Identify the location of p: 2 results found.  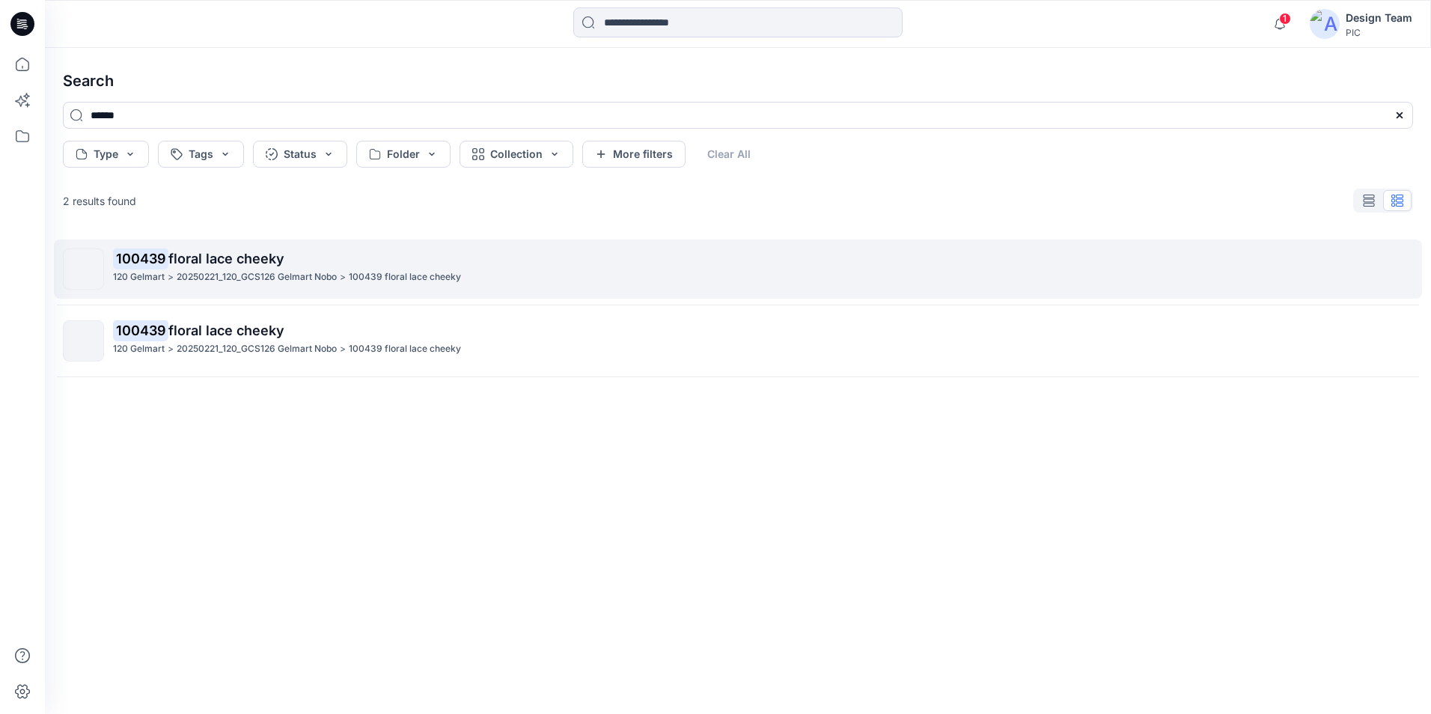
(100, 201).